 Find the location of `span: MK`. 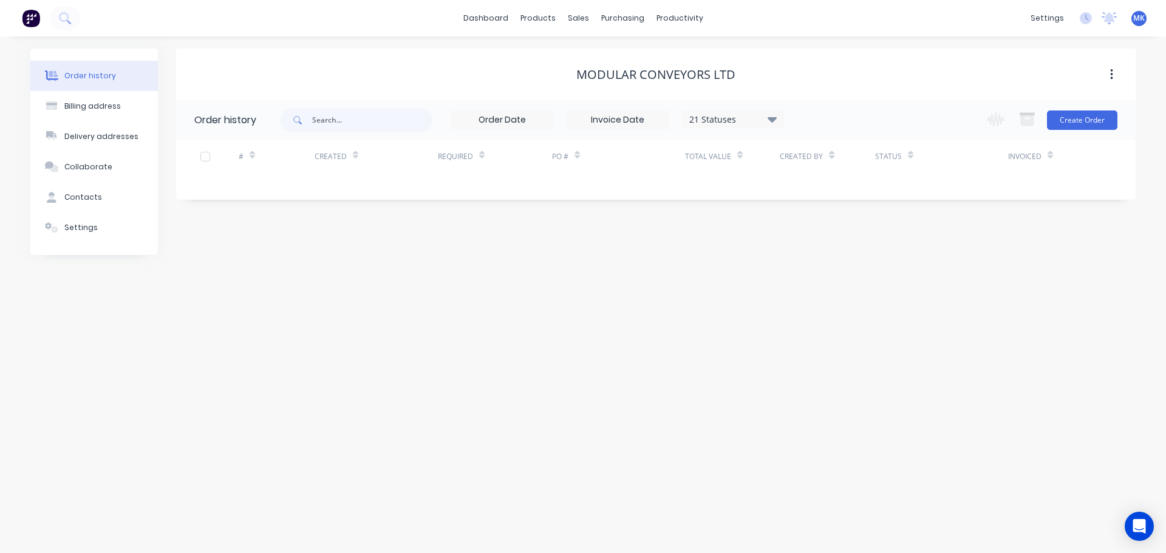

span: MK is located at coordinates (1138, 18).